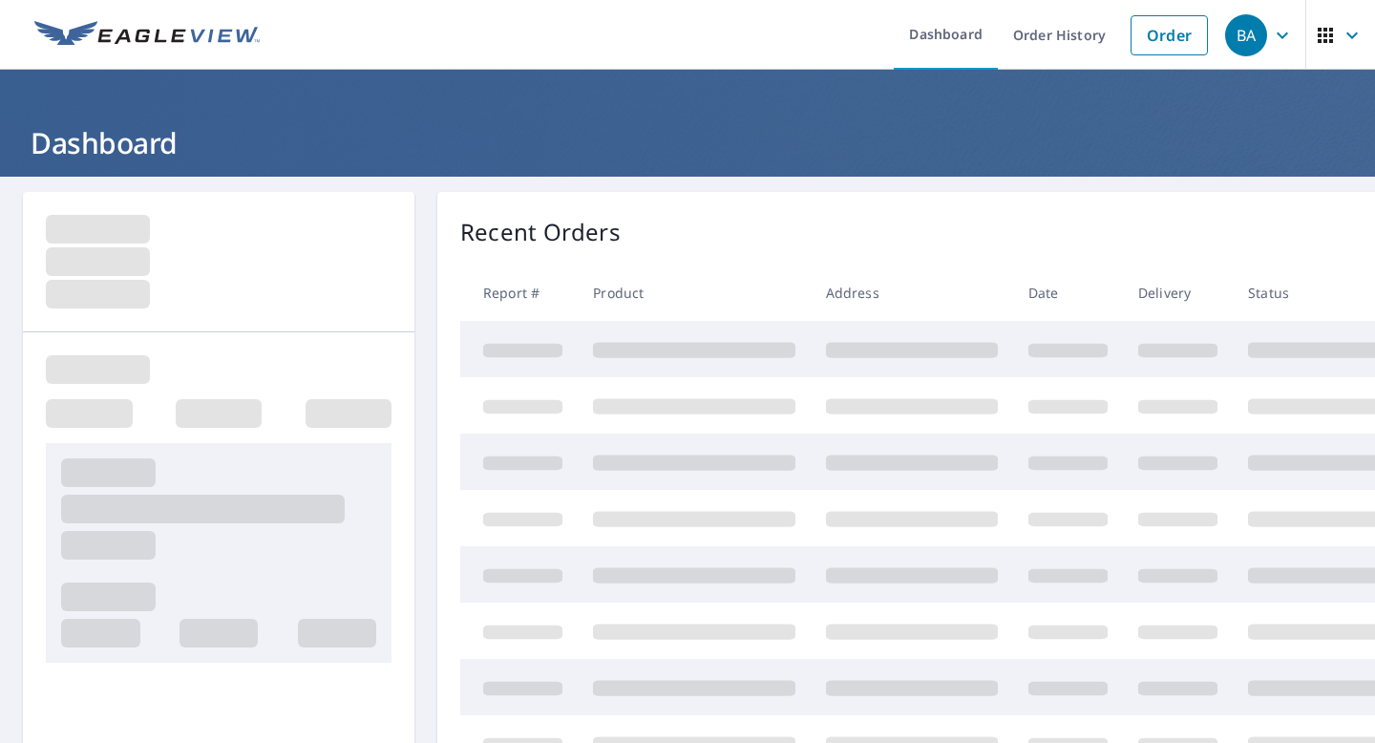  Describe the element at coordinates (147, 35) in the screenshot. I see `img: EV Logo` at that location.